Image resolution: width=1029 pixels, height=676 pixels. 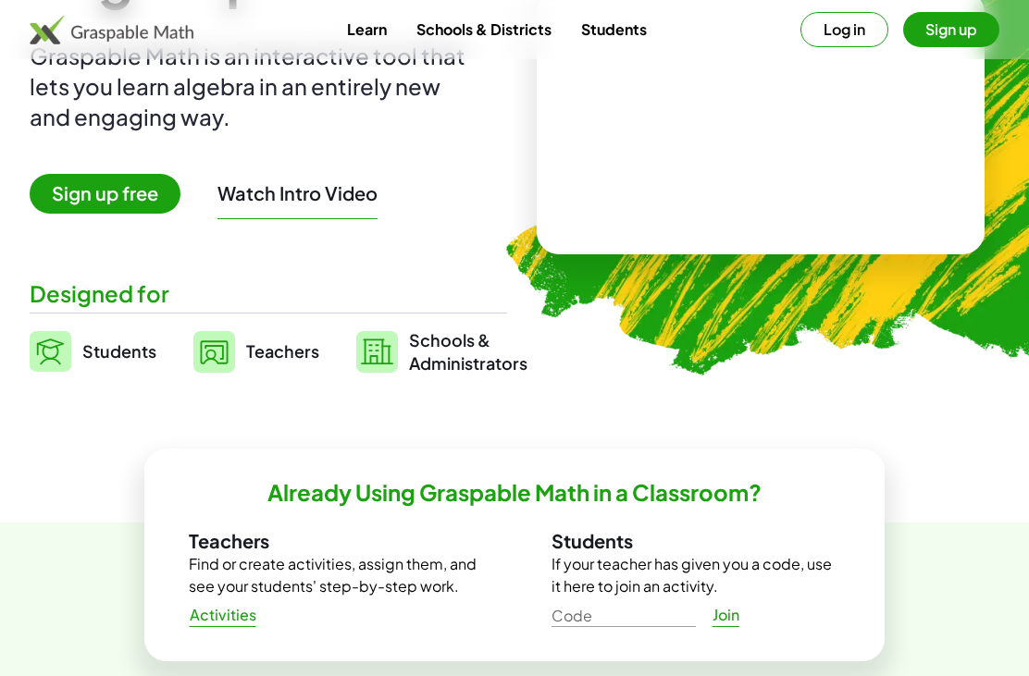 What do you see at coordinates (484, 29) in the screenshot?
I see `a: Schools & Districts` at bounding box center [484, 29].